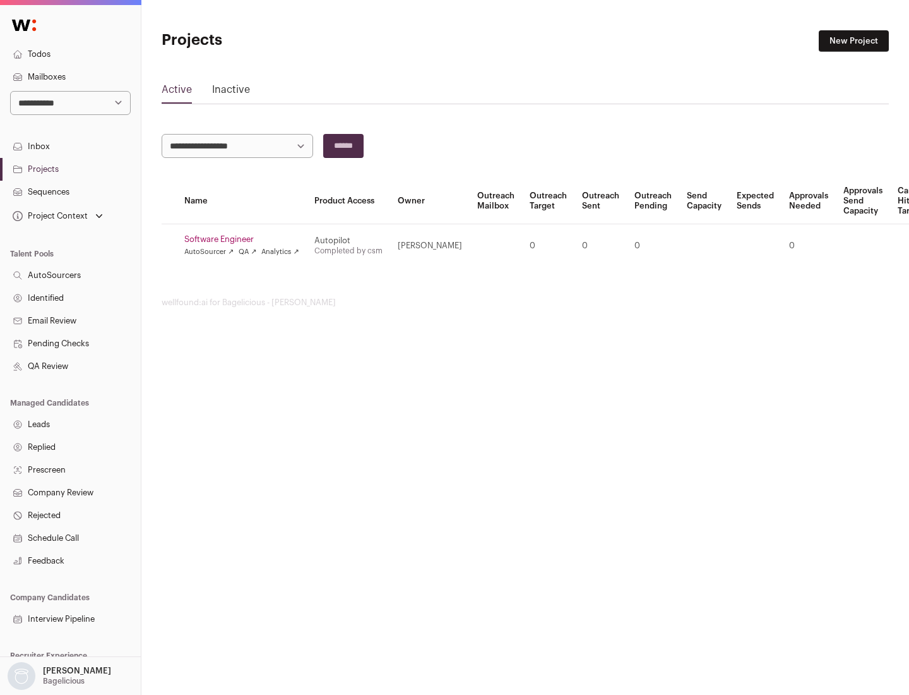 The height and width of the screenshot is (695, 909). What do you see at coordinates (496, 201) in the screenshot?
I see `th: Outreach Mailbox` at bounding box center [496, 201].